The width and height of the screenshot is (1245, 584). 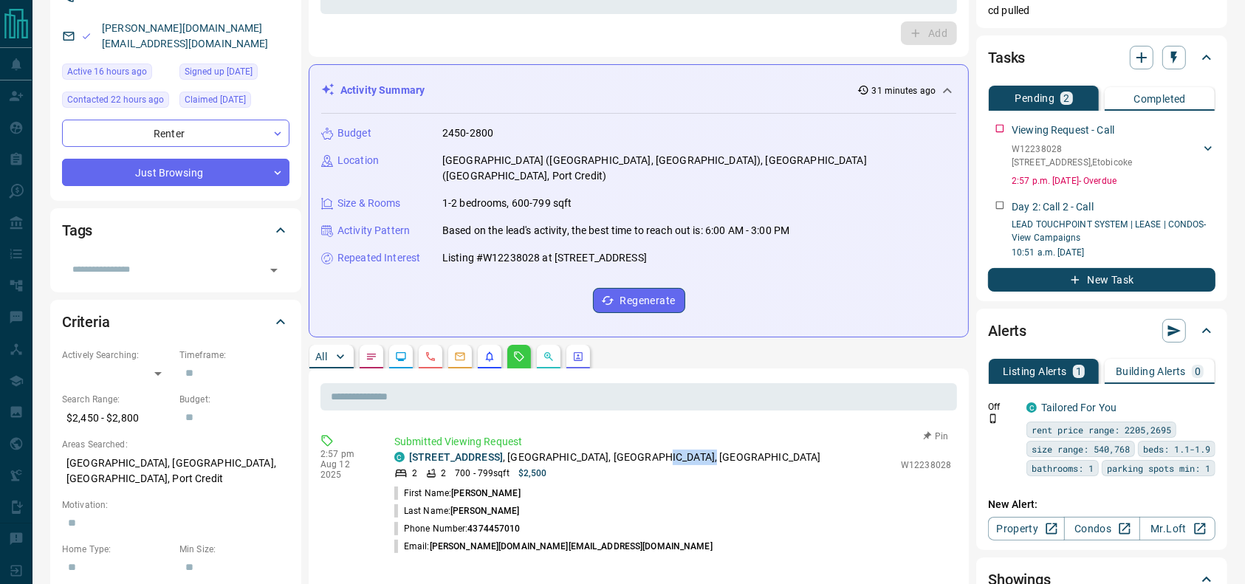 What do you see at coordinates (1026, 529) in the screenshot?
I see `a: Property` at bounding box center [1026, 529].